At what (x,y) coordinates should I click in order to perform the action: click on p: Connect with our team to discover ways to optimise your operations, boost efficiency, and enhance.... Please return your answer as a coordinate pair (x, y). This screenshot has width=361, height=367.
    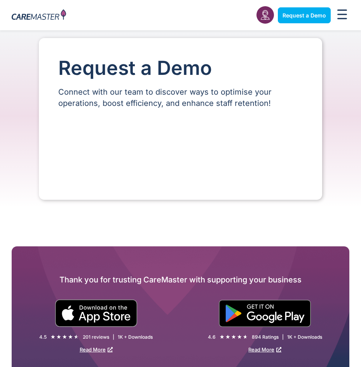
    Looking at the image, I should click on (180, 98).